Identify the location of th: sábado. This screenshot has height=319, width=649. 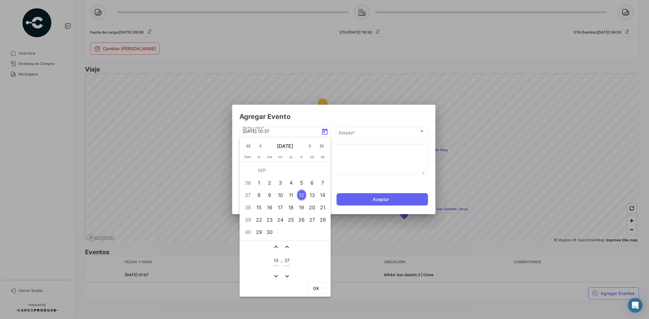
(312, 158).